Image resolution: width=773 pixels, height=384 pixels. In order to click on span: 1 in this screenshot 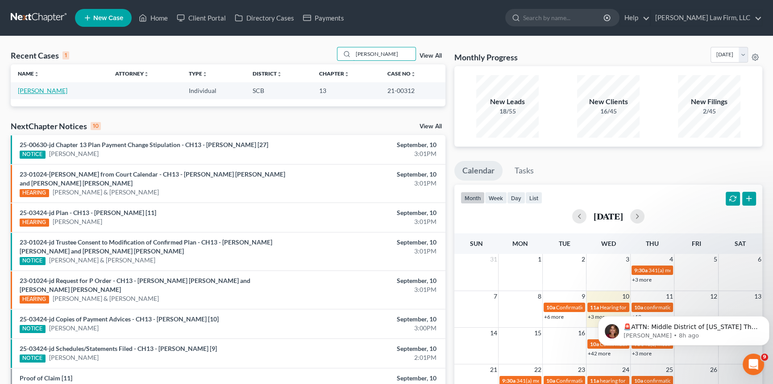, I will do `click(540, 259)`.